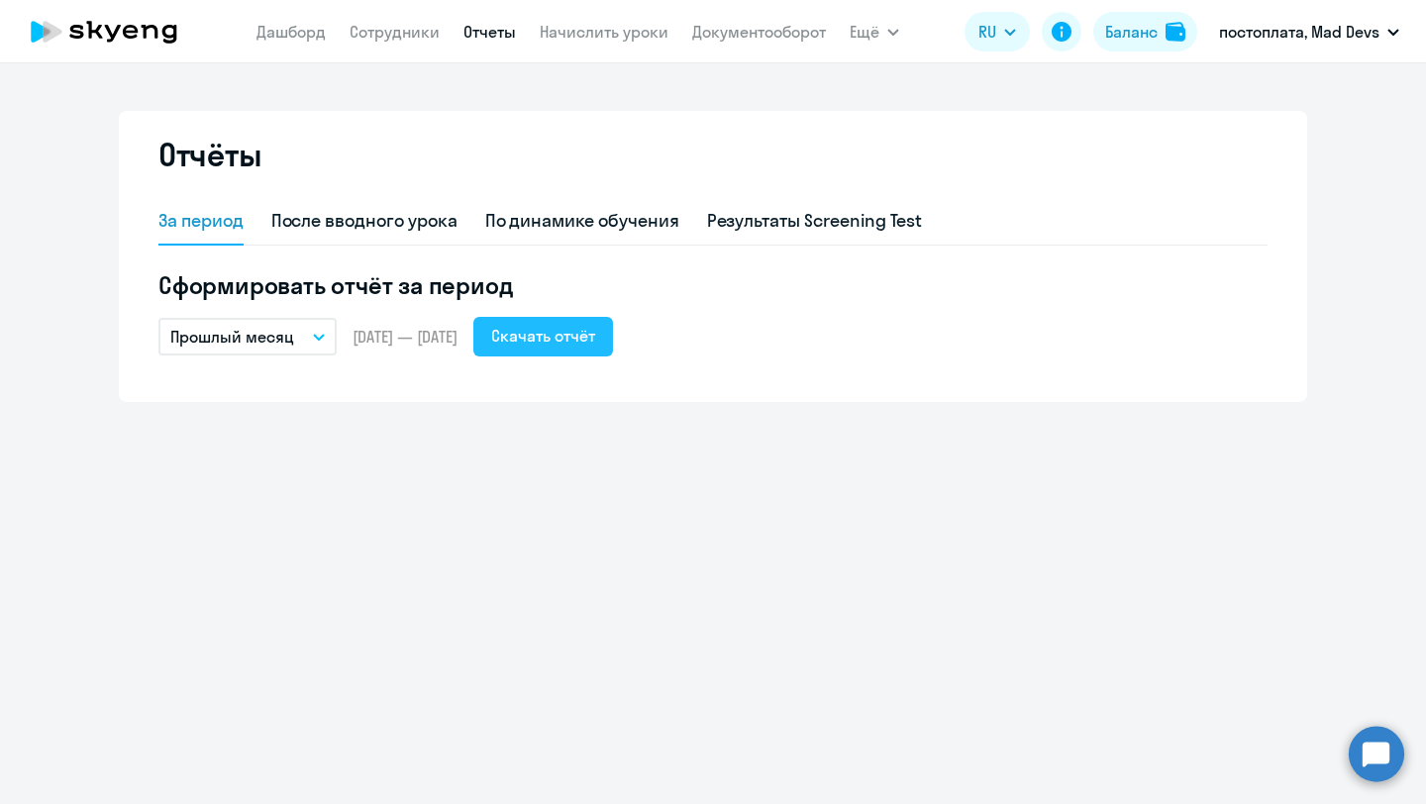  Describe the element at coordinates (210, 154) in the screenshot. I see `h2: Отчёты` at that location.